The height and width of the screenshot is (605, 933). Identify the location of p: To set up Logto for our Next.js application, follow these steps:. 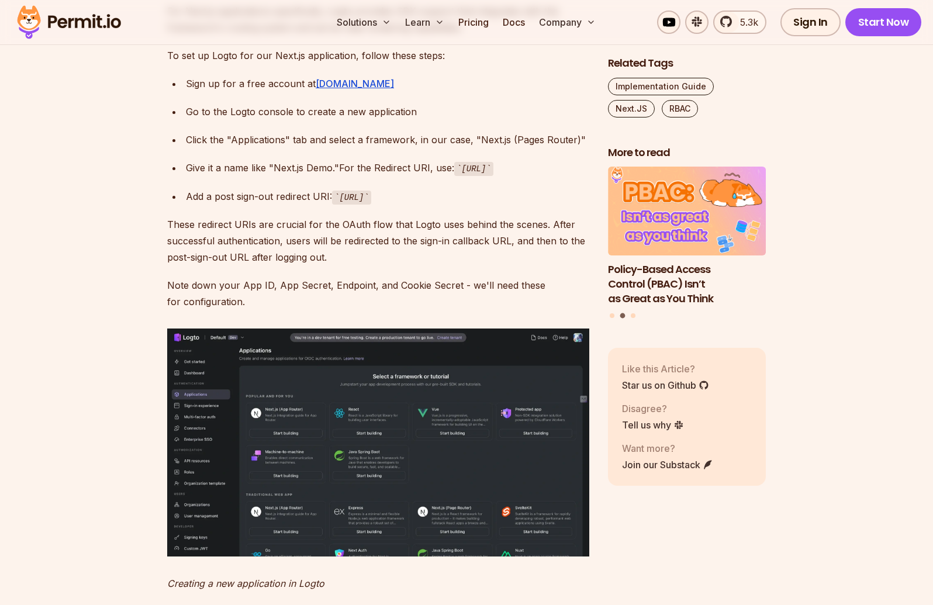
(378, 56).